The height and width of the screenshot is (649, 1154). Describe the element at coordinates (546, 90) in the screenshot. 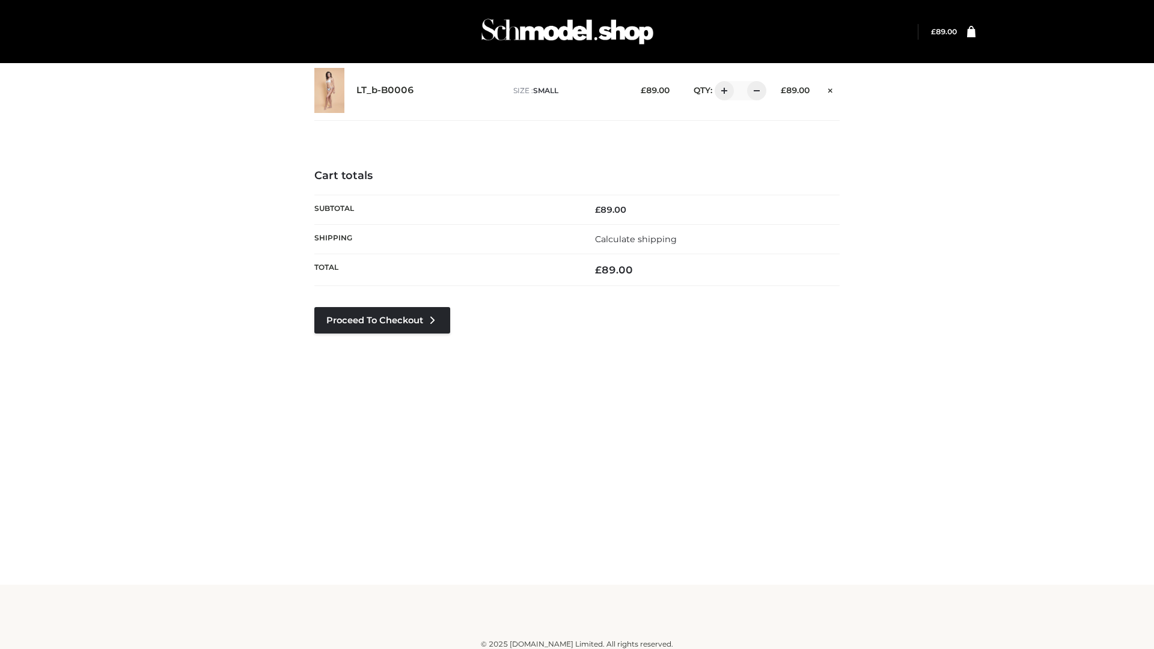

I see `span: SMALL` at that location.